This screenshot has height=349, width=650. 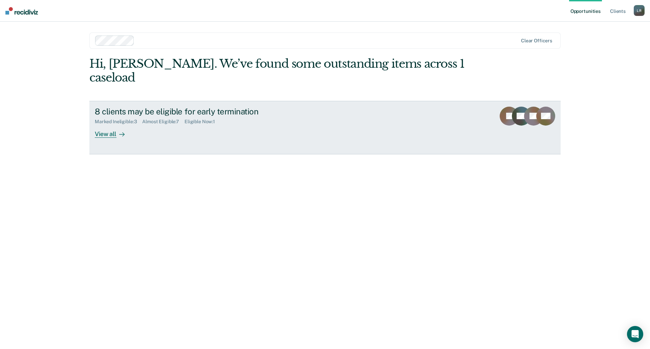 What do you see at coordinates (203, 122) in the screenshot?
I see `div: Eligible Now : 1` at bounding box center [203, 122].